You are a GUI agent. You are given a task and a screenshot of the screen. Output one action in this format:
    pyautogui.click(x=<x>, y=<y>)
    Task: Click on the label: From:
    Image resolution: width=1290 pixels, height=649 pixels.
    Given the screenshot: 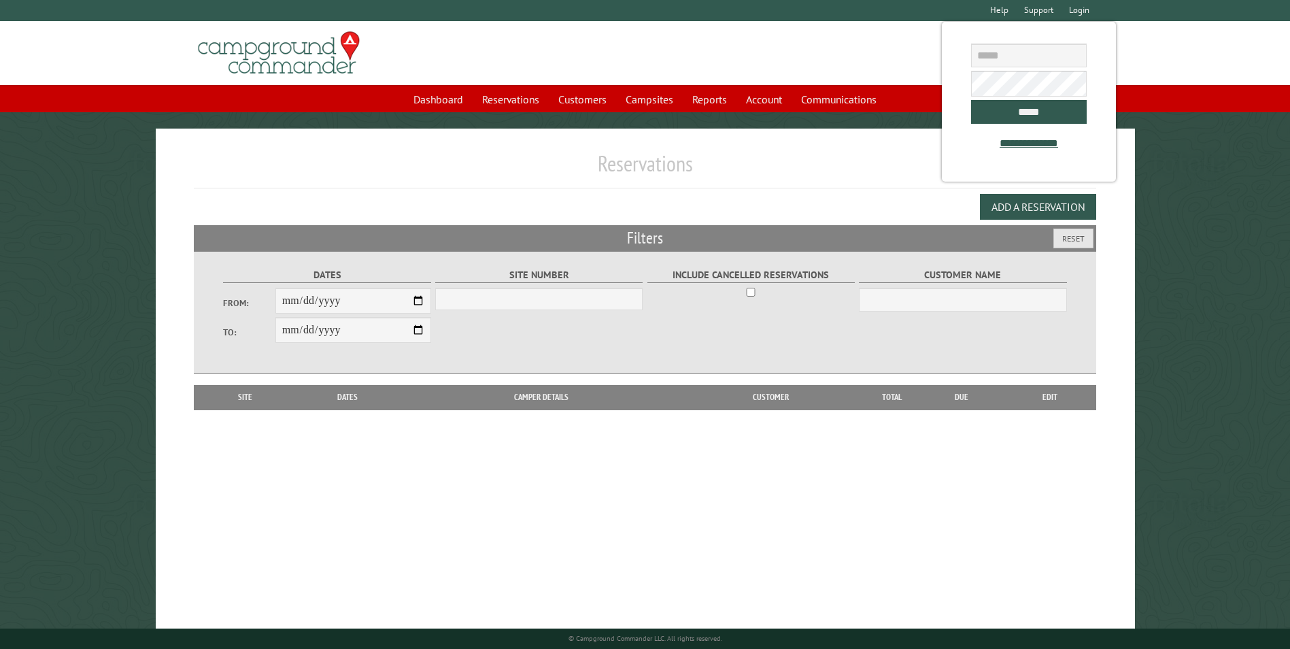 What is the action you would take?
    pyautogui.click(x=249, y=303)
    